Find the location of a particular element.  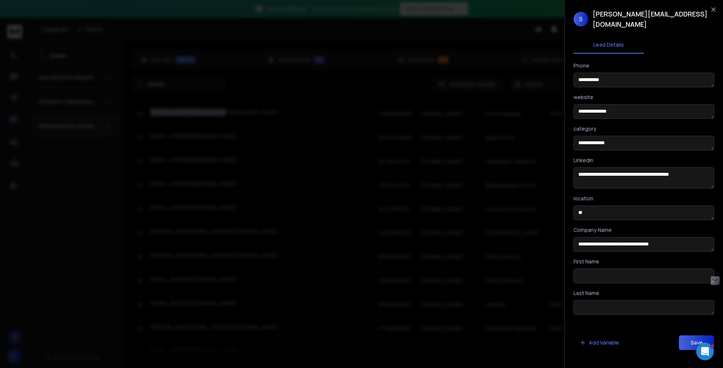

button: Add Variable is located at coordinates (599, 343).